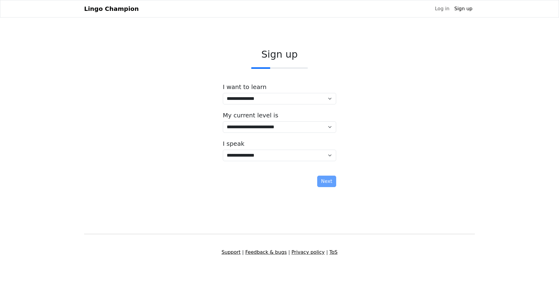 This screenshot has height=290, width=559. What do you see at coordinates (308, 252) in the screenshot?
I see `a: Privacy policy` at bounding box center [308, 252].